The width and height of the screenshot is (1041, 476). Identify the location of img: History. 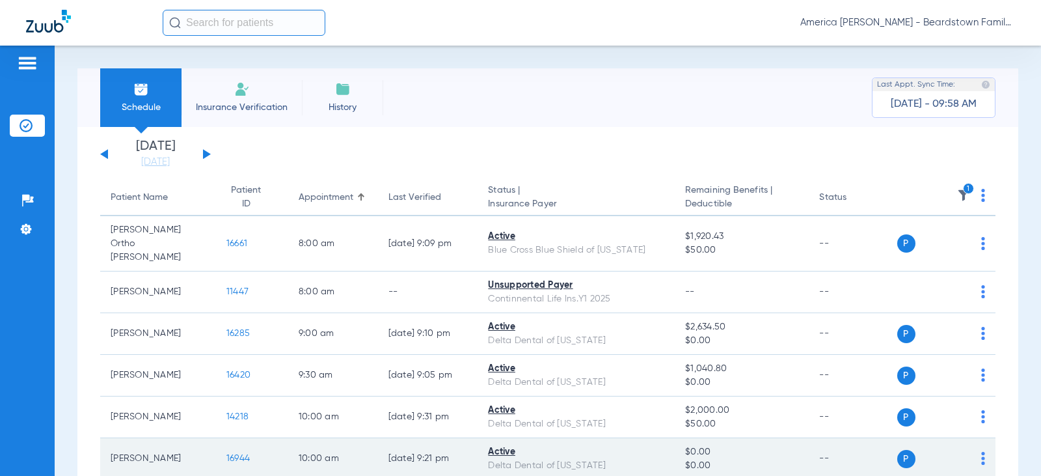
(343, 89).